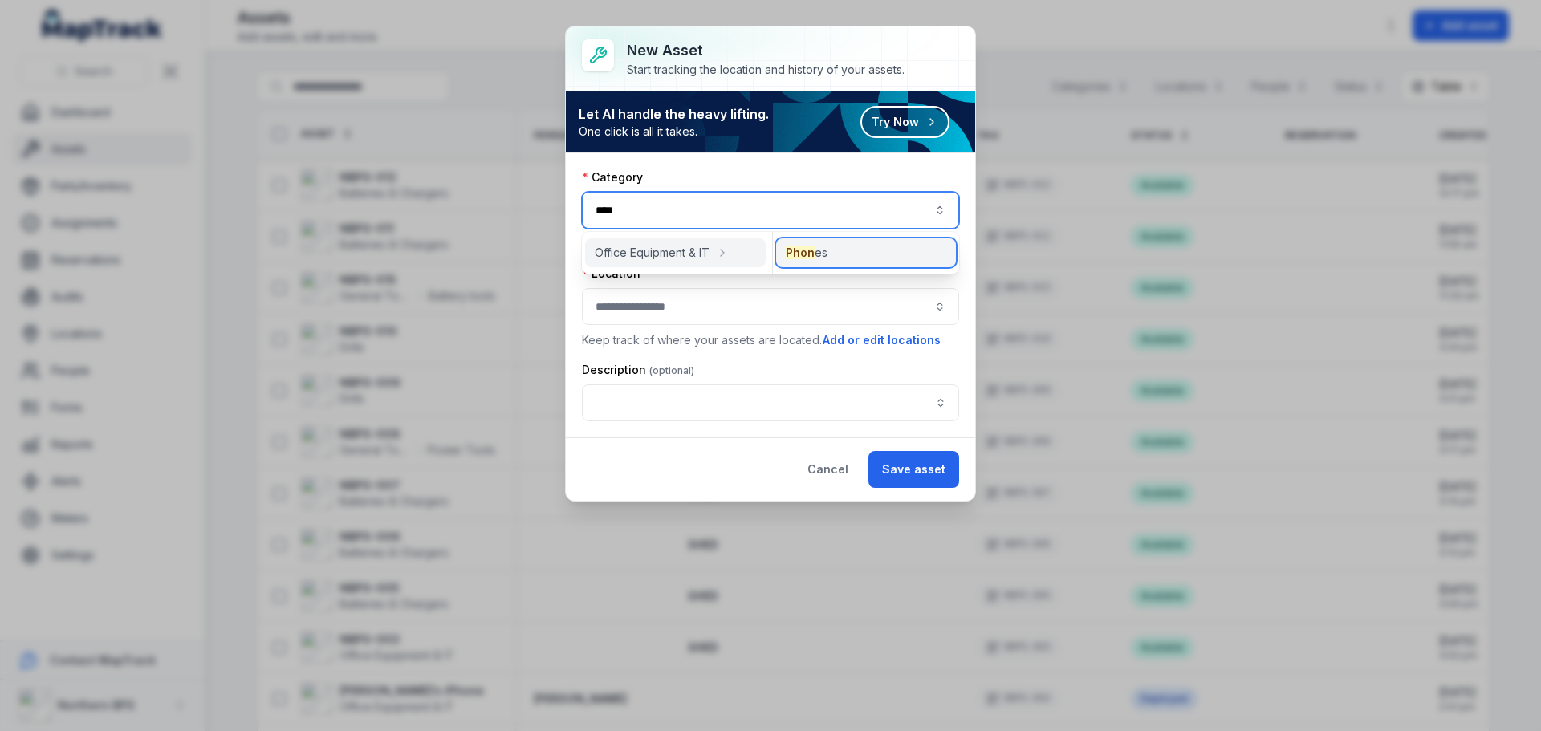 Image resolution: width=1541 pixels, height=731 pixels. What do you see at coordinates (806, 253) in the screenshot?
I see `span: es` at bounding box center [806, 253].